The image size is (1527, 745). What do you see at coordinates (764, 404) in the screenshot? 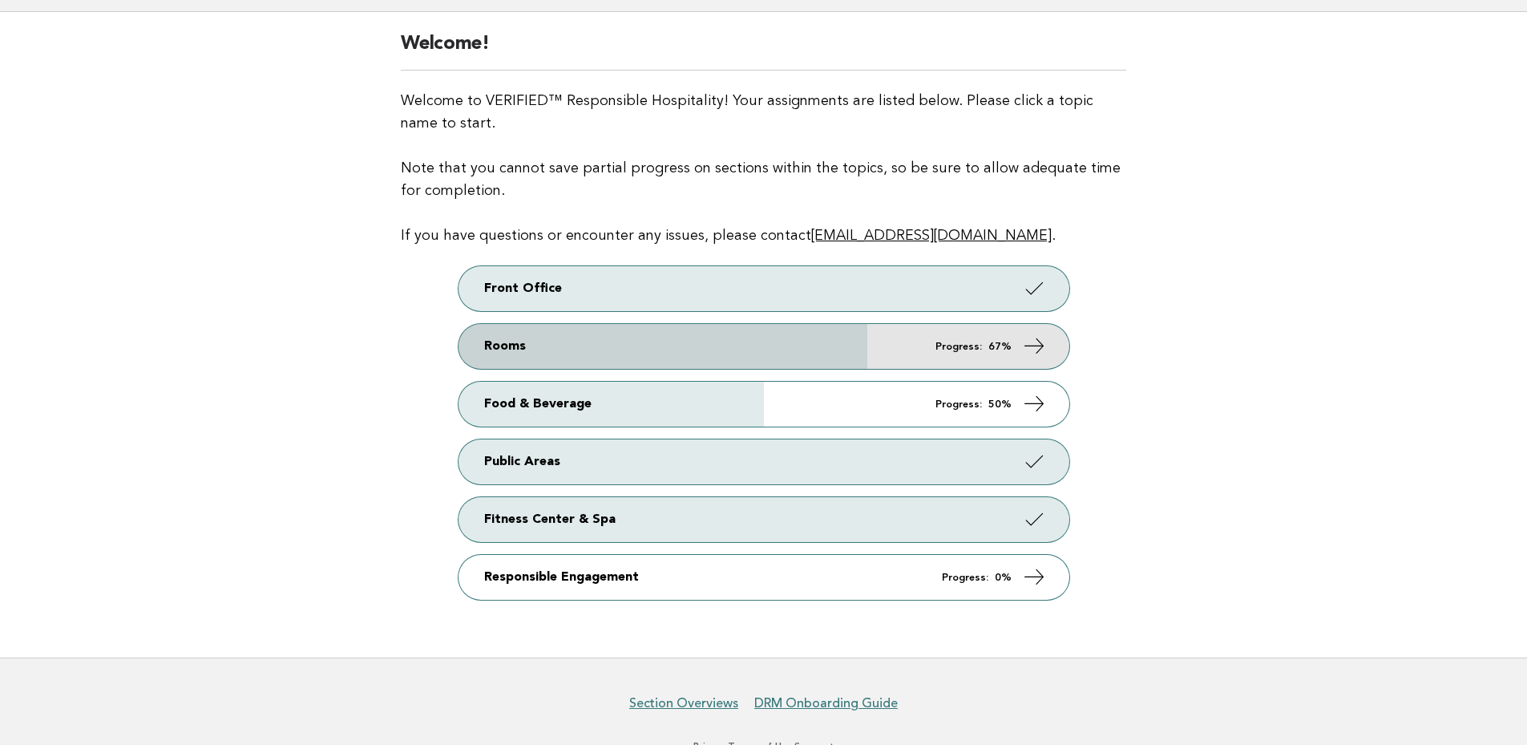
I see `a: Food & Beverage Progress: 50%` at bounding box center [764, 404].